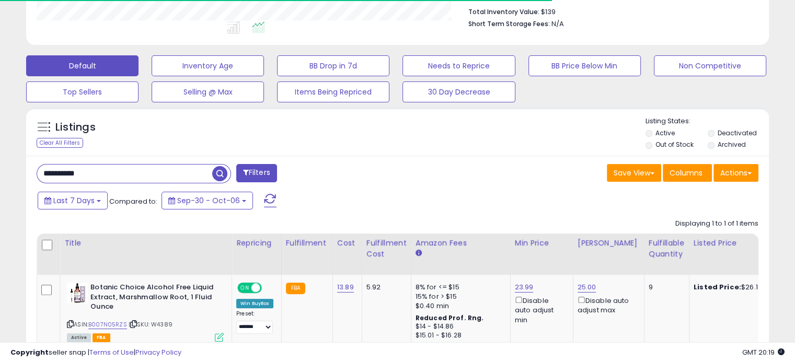 The height and width of the screenshot is (363, 795). What do you see at coordinates (687, 173) in the screenshot?
I see `button: Columns` at bounding box center [687, 173].